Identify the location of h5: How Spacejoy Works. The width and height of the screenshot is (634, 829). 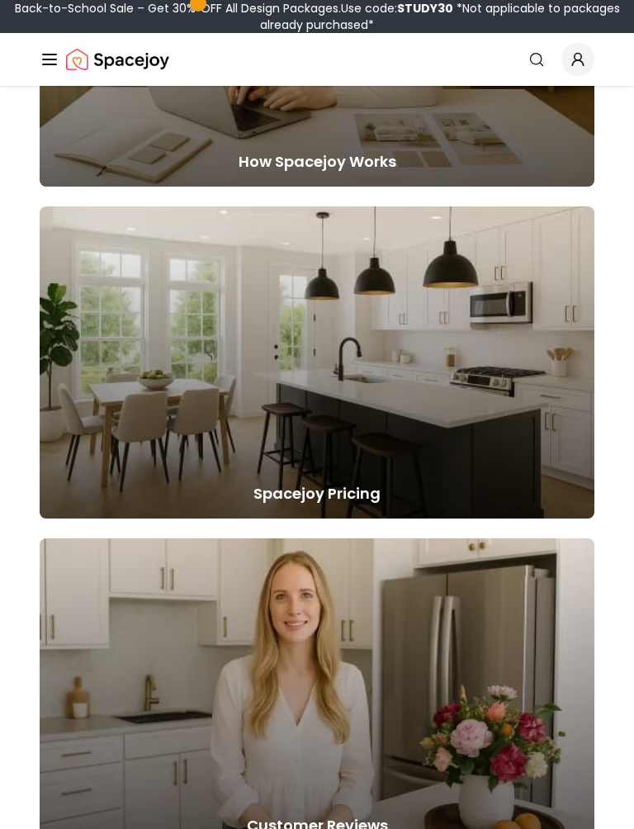
(317, 162).